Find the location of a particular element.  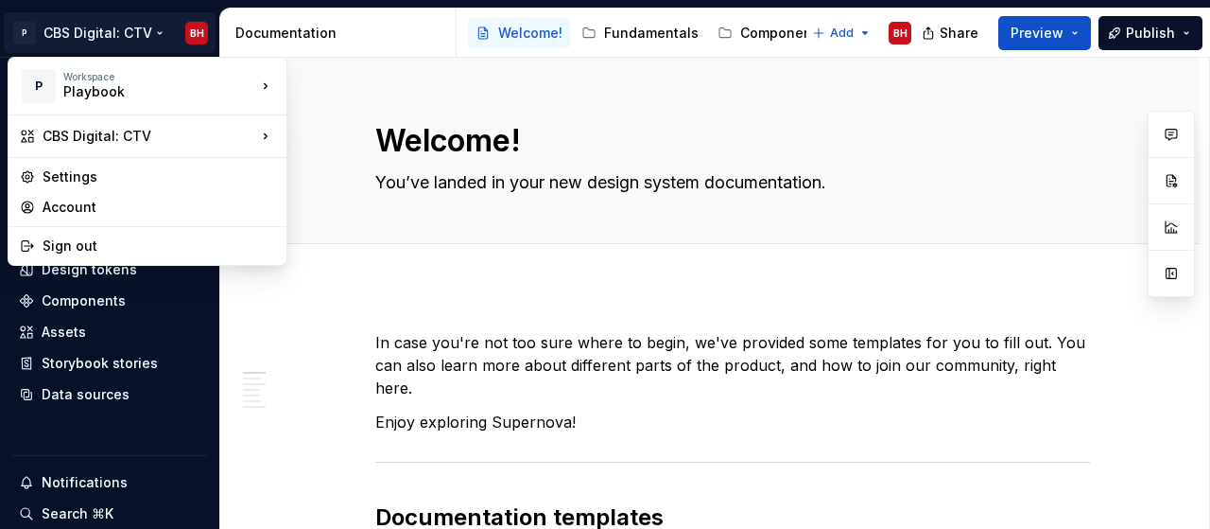

div: Sign out is located at coordinates (159, 246).